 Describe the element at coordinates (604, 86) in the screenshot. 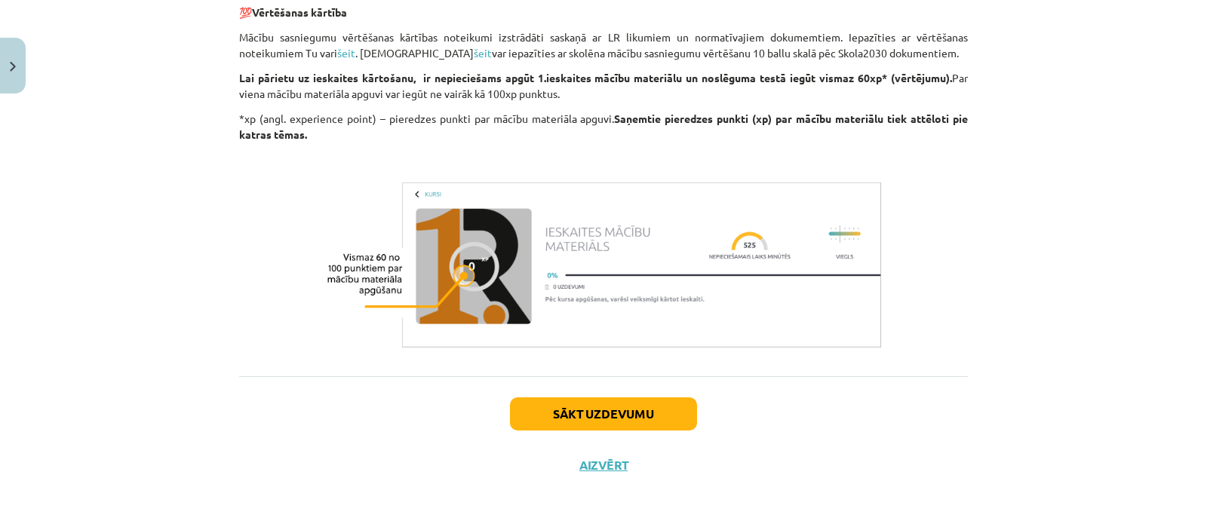

I see `p: Par viena mācību materiāla apguvi var iegūt ne vairāk kā 100xp punktus.` at that location.